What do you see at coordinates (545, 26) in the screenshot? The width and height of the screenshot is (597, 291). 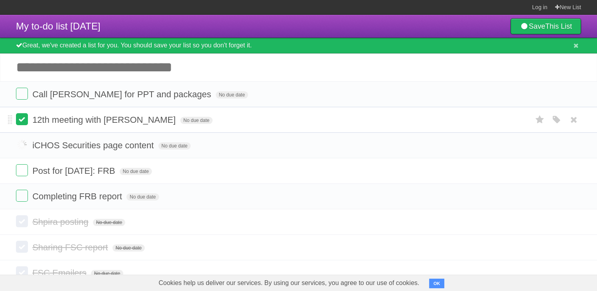 I see `a: SaveThis List` at bounding box center [545, 26].